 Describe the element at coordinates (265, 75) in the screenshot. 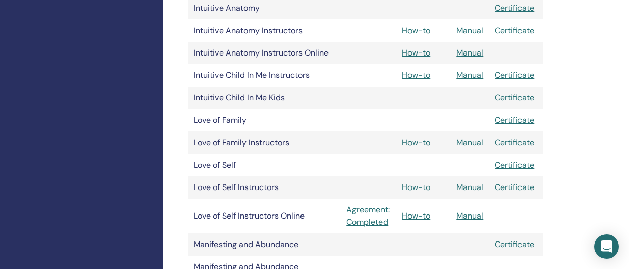

I see `td: Intuitive Child In Me Instructors` at that location.